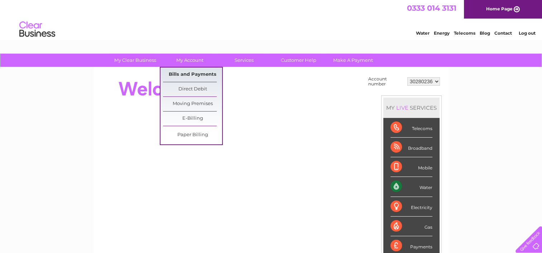 This screenshot has width=542, height=253. I want to click on a: Paper Billing, so click(192, 135).